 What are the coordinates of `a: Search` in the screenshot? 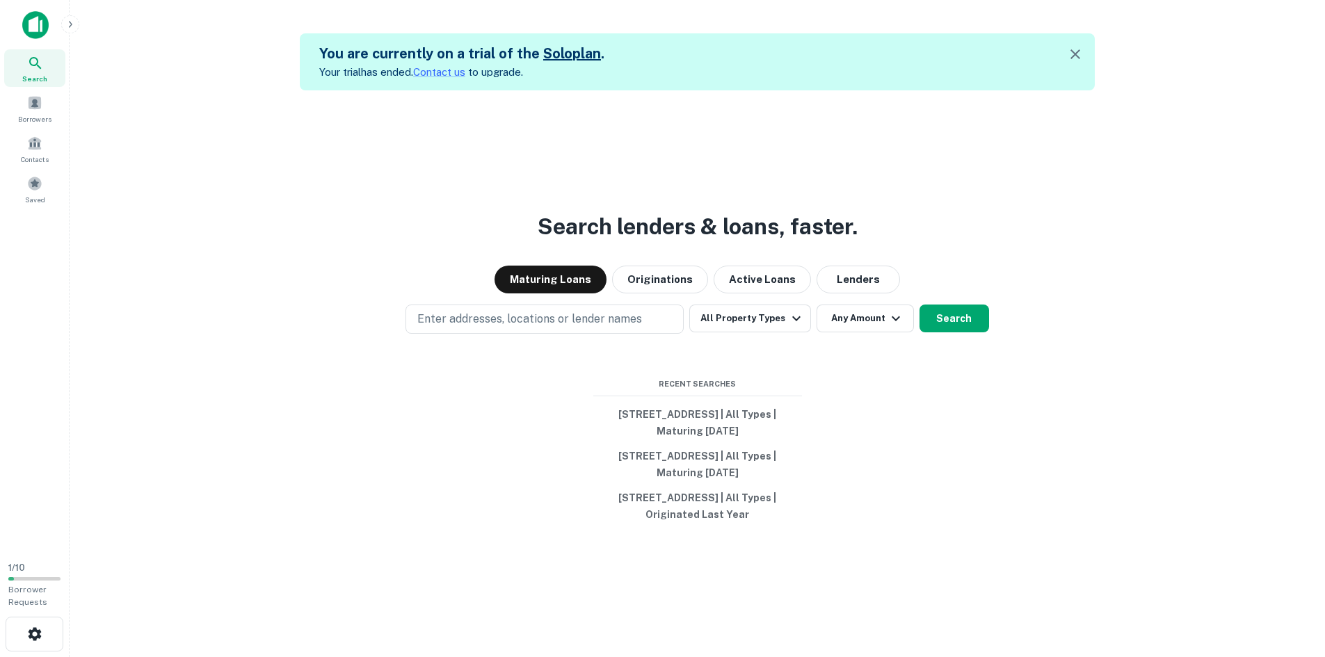 It's located at (35, 68).